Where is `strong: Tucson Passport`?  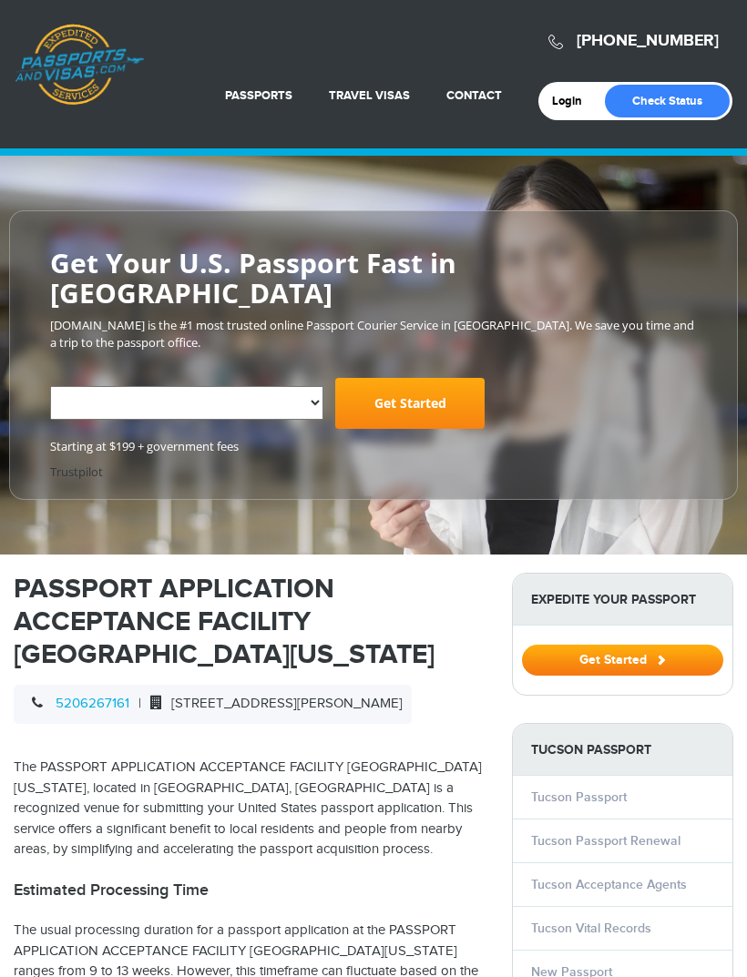
strong: Tucson Passport is located at coordinates (622, 750).